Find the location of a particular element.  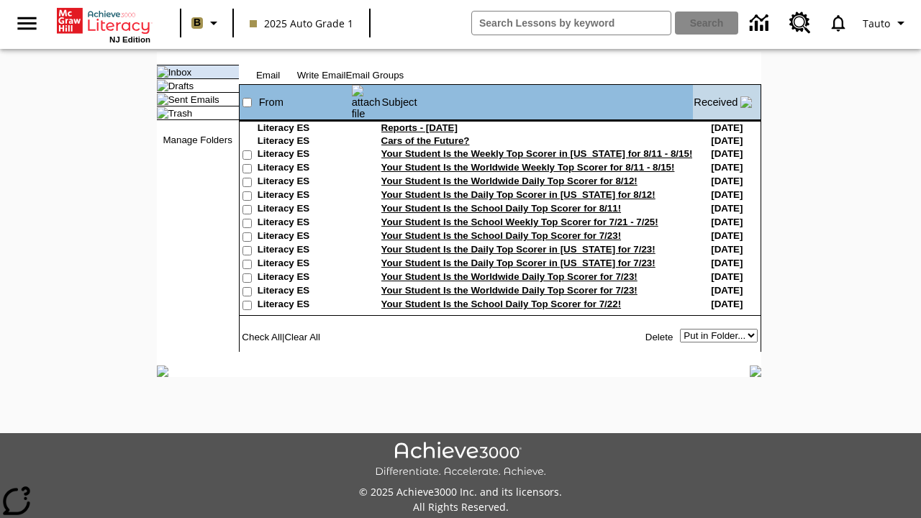

a: Data Center is located at coordinates (761, 23).